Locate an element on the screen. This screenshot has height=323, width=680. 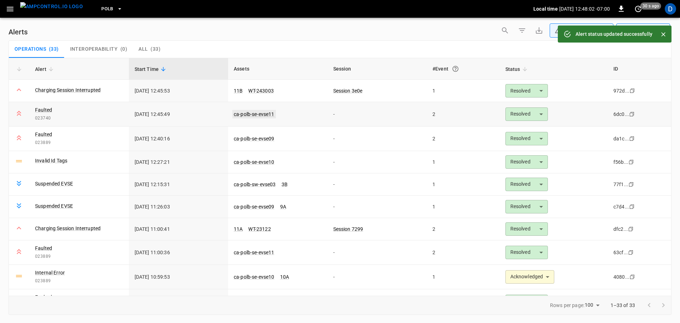
p: 1–33 of 33 is located at coordinates (623, 305).